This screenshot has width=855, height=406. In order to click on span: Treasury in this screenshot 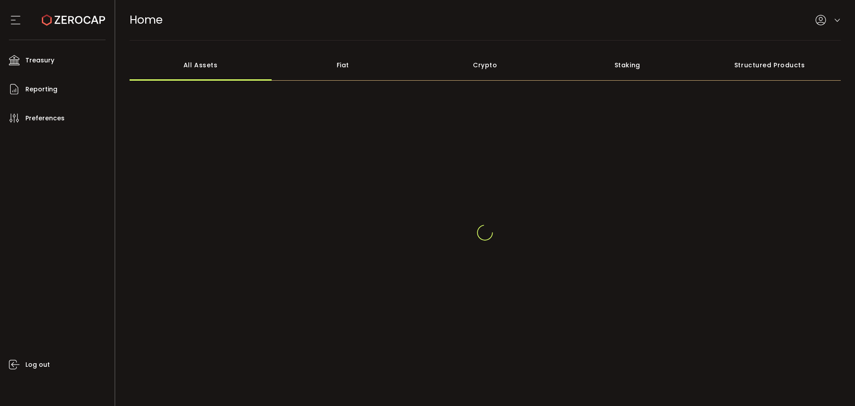, I will do `click(40, 60)`.